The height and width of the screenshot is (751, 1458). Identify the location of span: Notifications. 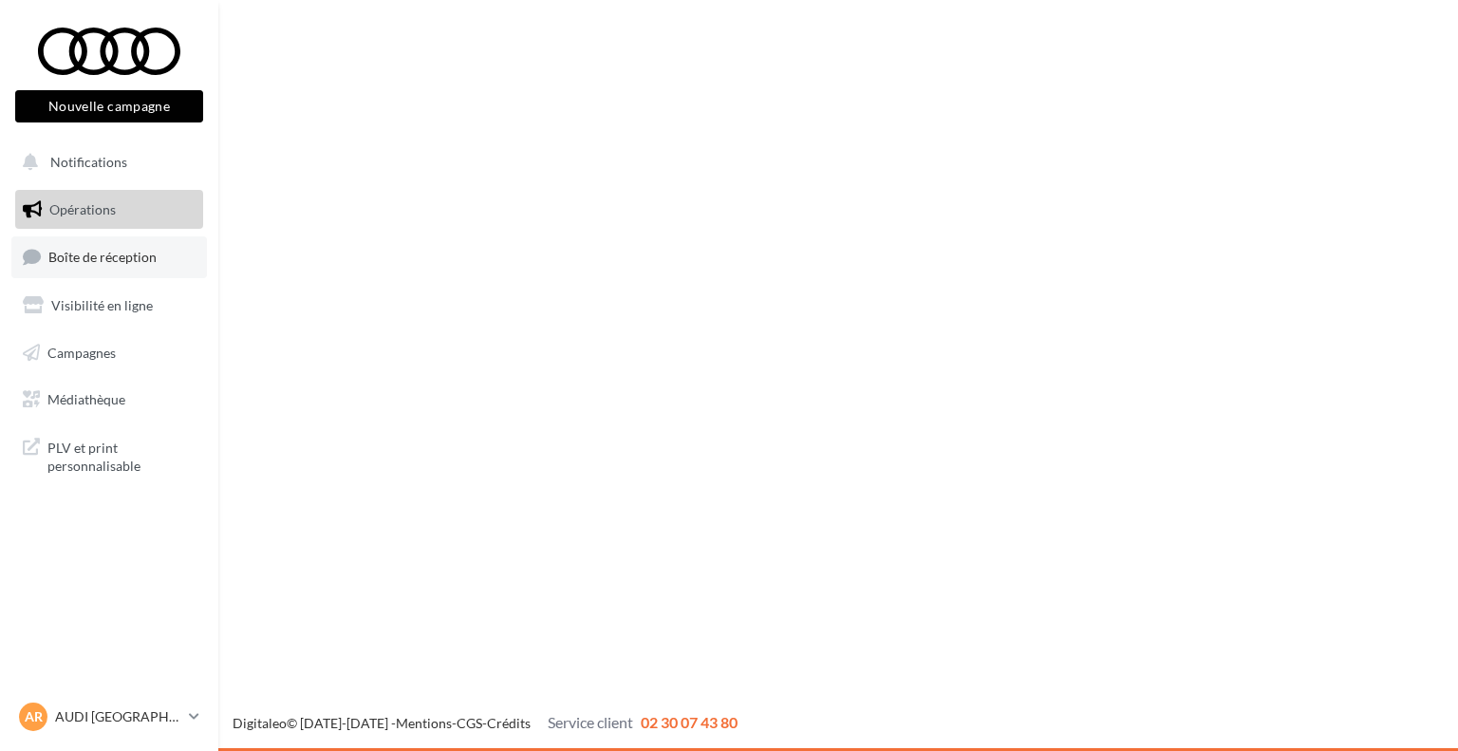
(88, 161).